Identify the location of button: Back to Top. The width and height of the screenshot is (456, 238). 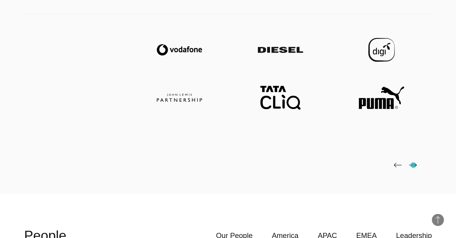
(438, 220).